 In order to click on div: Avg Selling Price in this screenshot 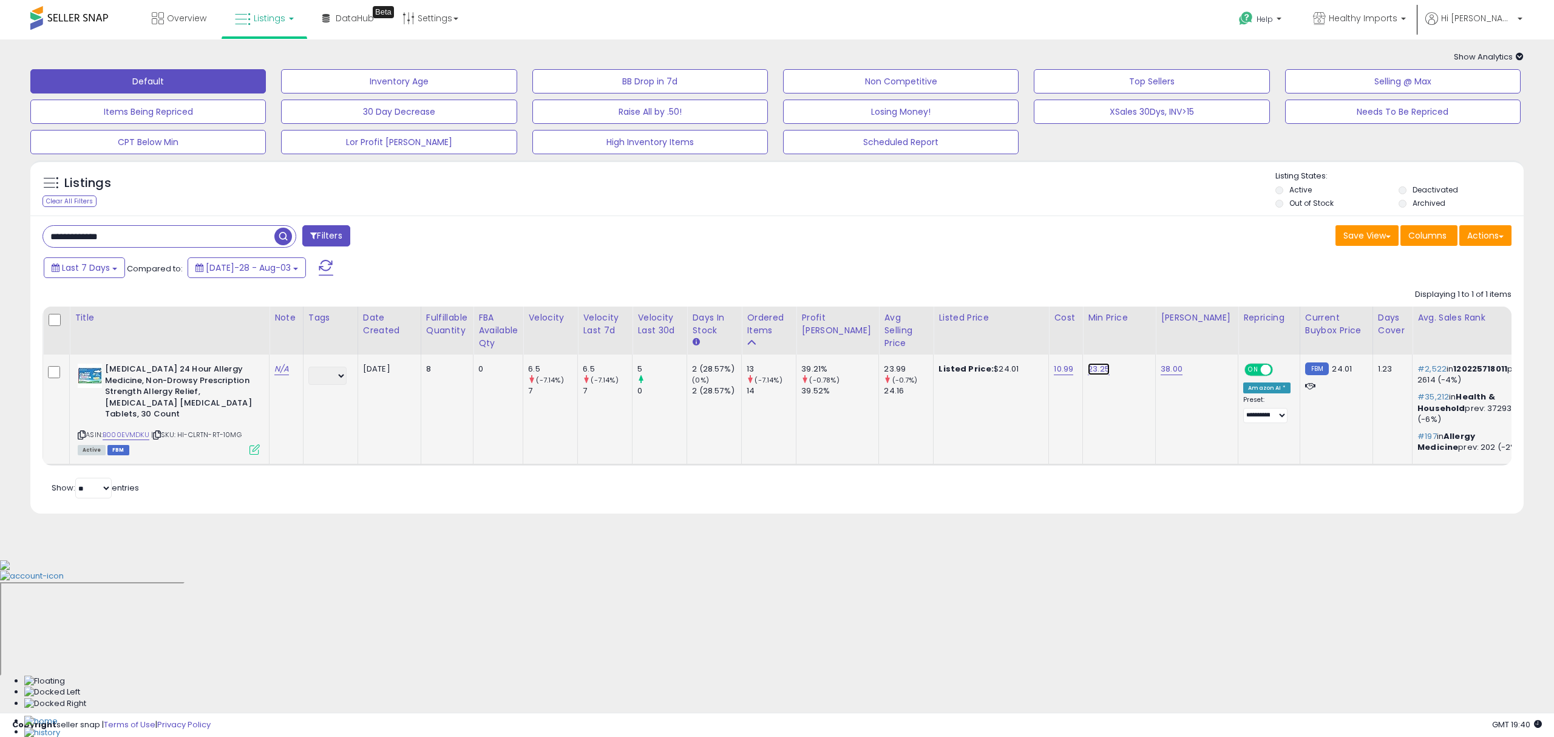, I will do `click(906, 330)`.